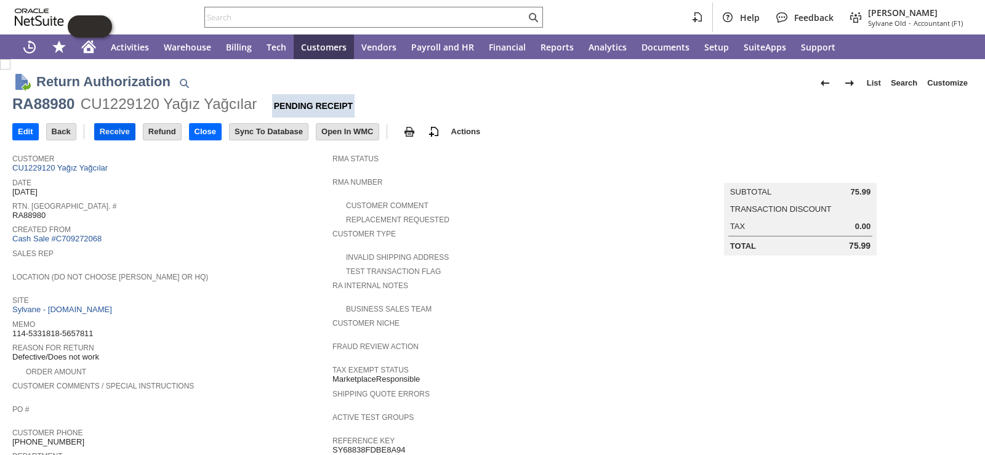 The height and width of the screenshot is (455, 985). What do you see at coordinates (507, 47) in the screenshot?
I see `span: Financial` at bounding box center [507, 47].